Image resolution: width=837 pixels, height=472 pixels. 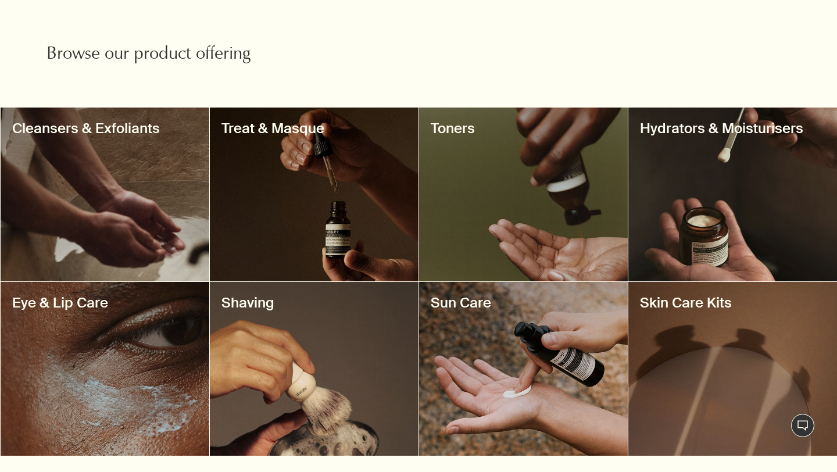 I want to click on h3: Toners, so click(x=523, y=128).